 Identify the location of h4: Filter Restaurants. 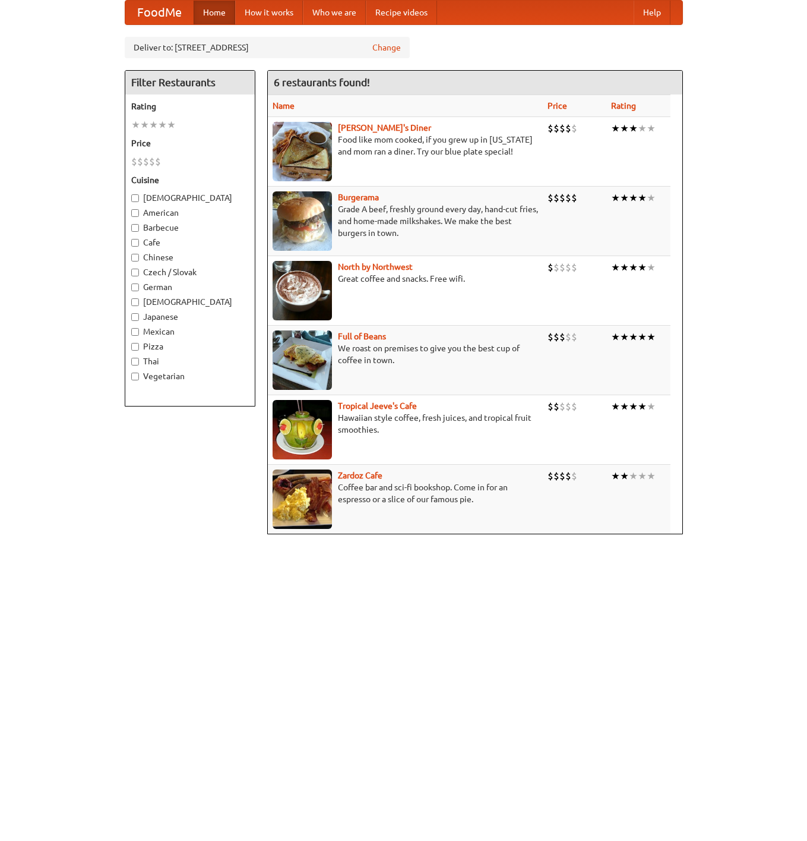
(190, 83).